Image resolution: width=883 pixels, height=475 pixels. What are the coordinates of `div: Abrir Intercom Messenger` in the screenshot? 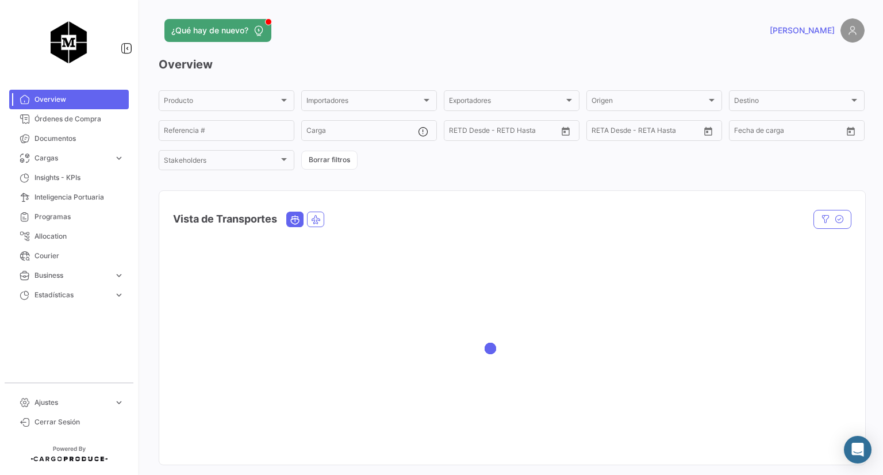 It's located at (858, 450).